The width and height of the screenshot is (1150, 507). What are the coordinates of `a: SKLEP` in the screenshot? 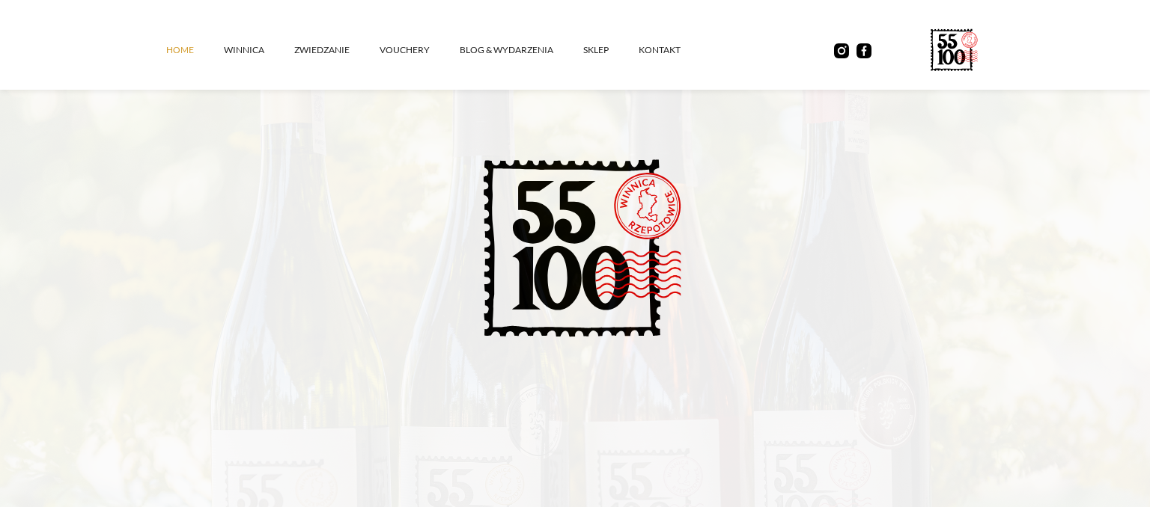 It's located at (611, 50).